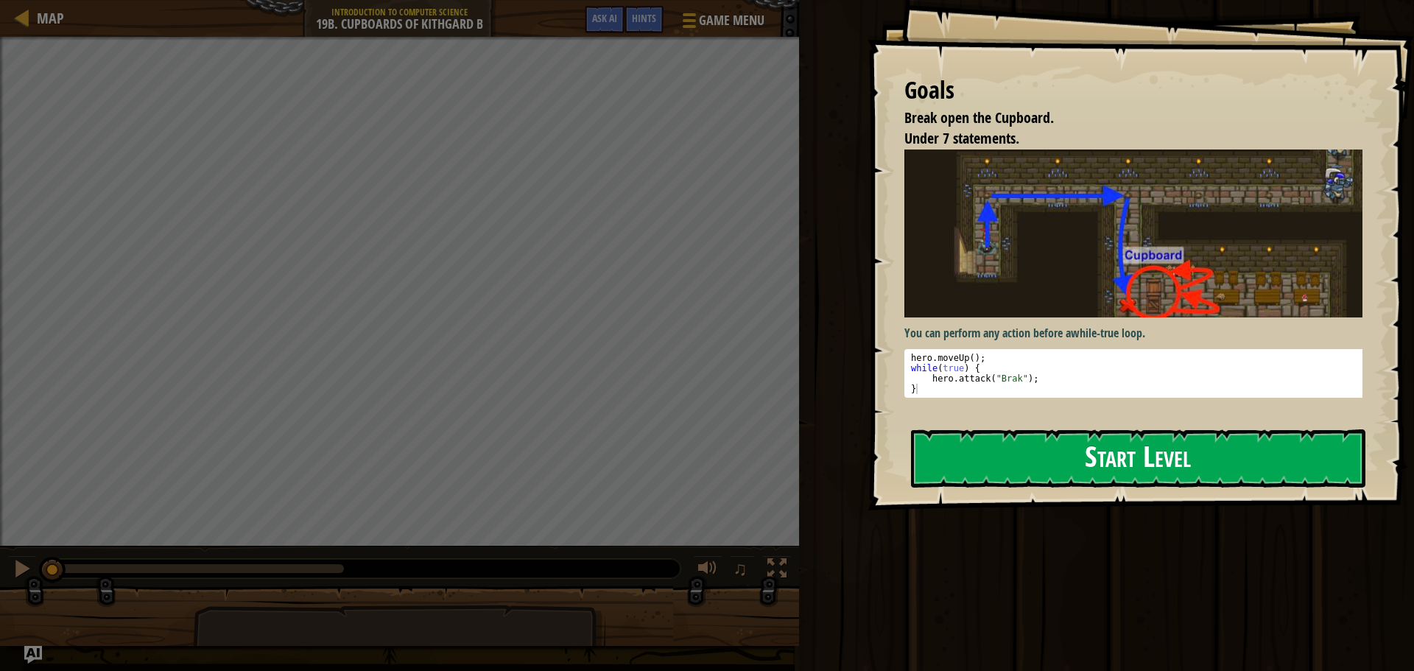  What do you see at coordinates (1122, 118) in the screenshot?
I see `li: Break open the Cupboard.` at bounding box center [1122, 118].